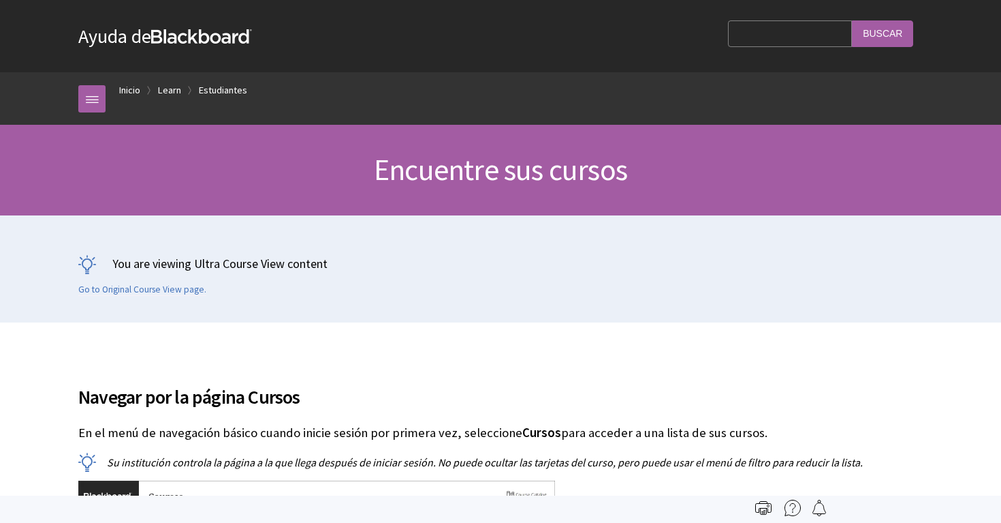 The height and width of the screenshot is (523, 1001). What do you see at coordinates (142, 290) in the screenshot?
I see `a: Go to Original Course View page.` at bounding box center [142, 290].